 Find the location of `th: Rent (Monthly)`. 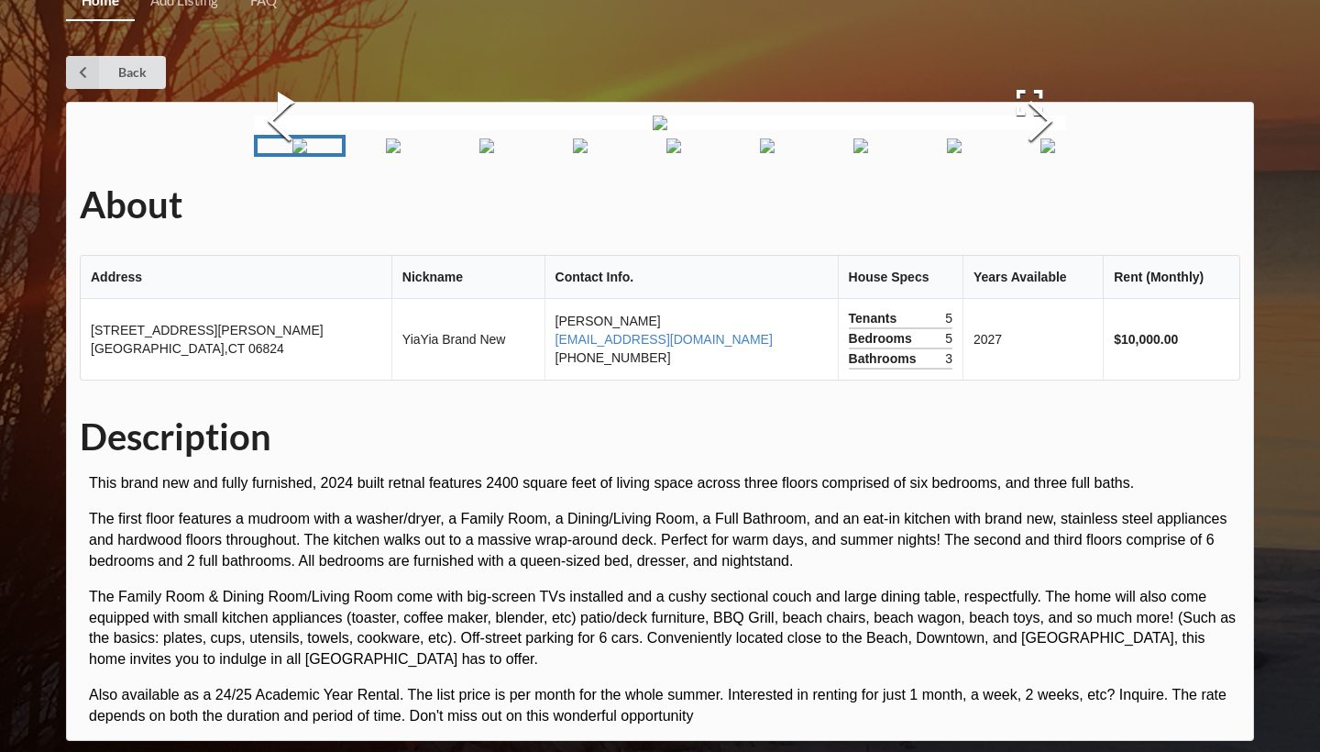

th: Rent (Monthly) is located at coordinates (1171, 277).